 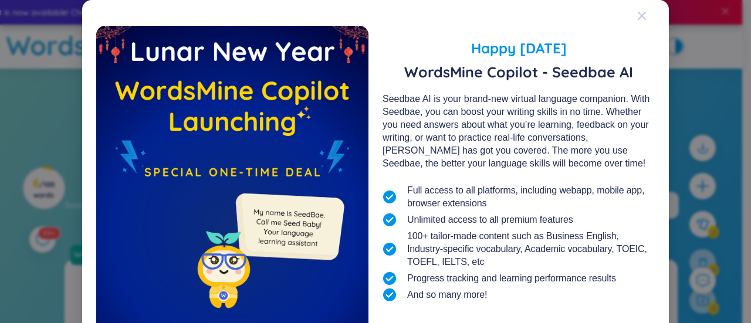 I want to click on span: Full access to all platforms, including webapp, mobile app, browser extensions, so click(x=531, y=197).